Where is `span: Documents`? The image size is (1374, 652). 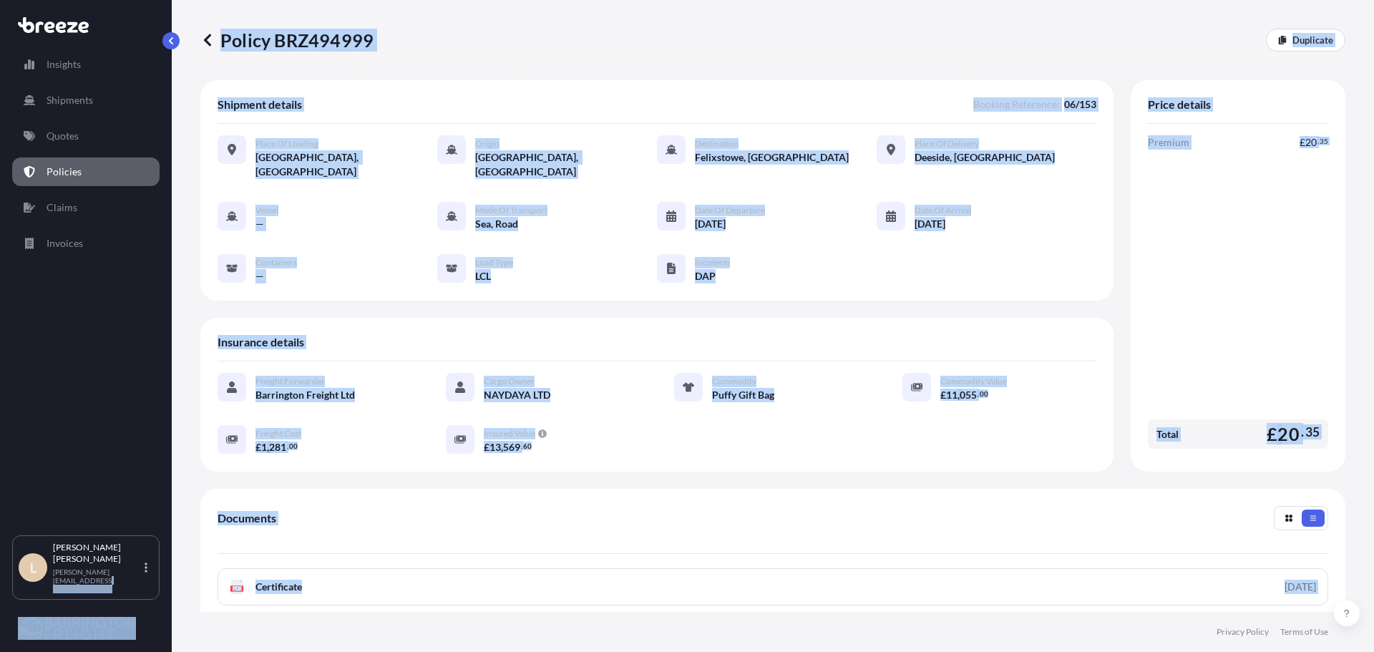 span: Documents is located at coordinates (247, 518).